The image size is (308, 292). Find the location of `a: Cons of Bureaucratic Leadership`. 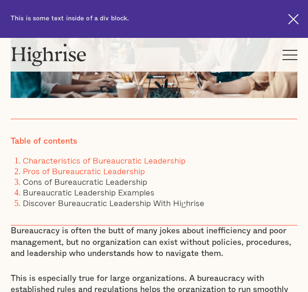

a: Cons of Bureaucratic Leadership is located at coordinates (85, 181).